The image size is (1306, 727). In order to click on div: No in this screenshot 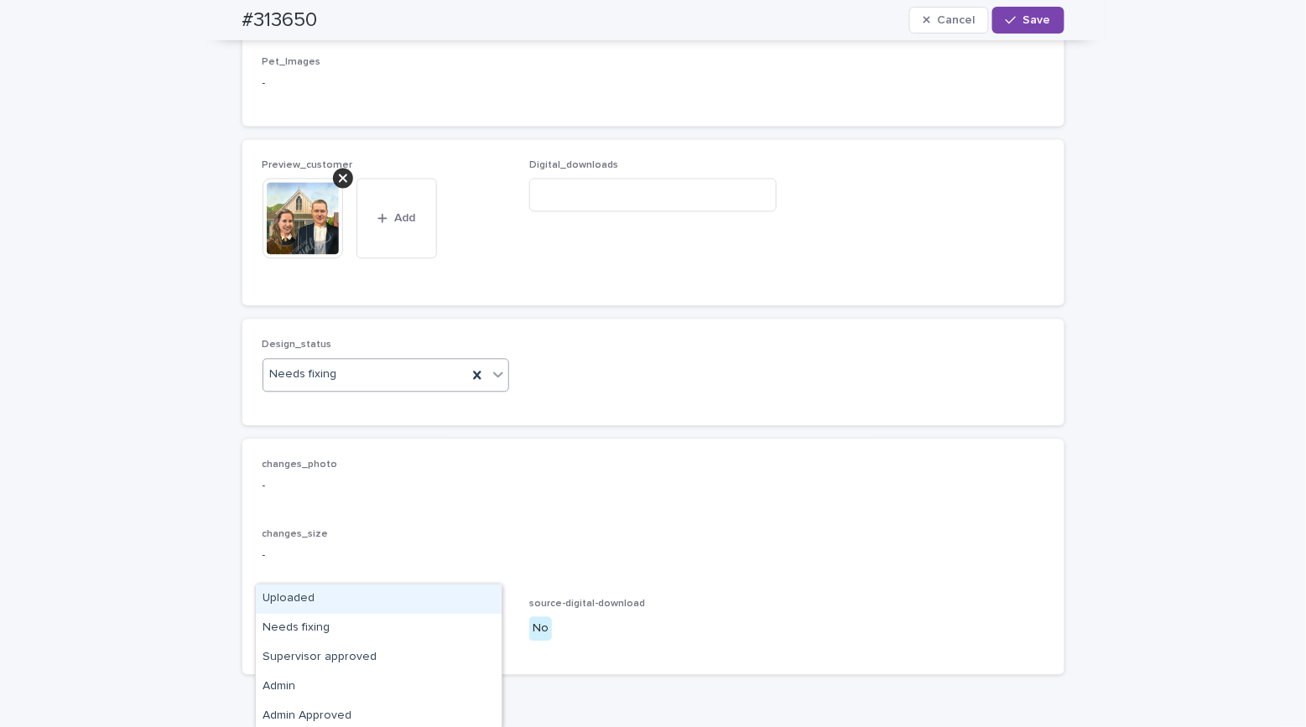, I will do `click(540, 629)`.